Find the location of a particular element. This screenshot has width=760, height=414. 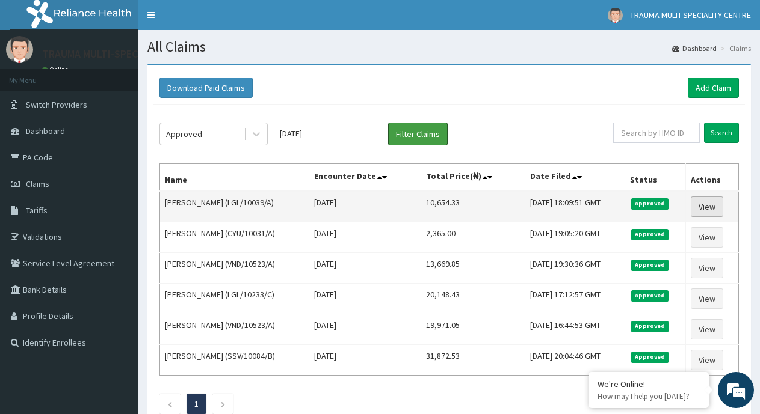

th: Status is located at coordinates (654, 178).